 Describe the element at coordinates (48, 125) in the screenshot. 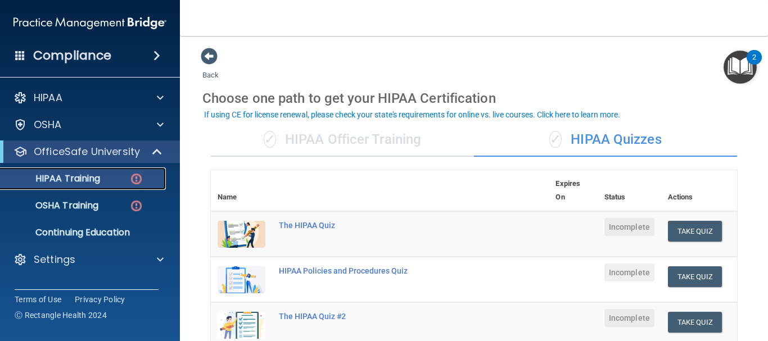

I see `p: OSHA` at that location.